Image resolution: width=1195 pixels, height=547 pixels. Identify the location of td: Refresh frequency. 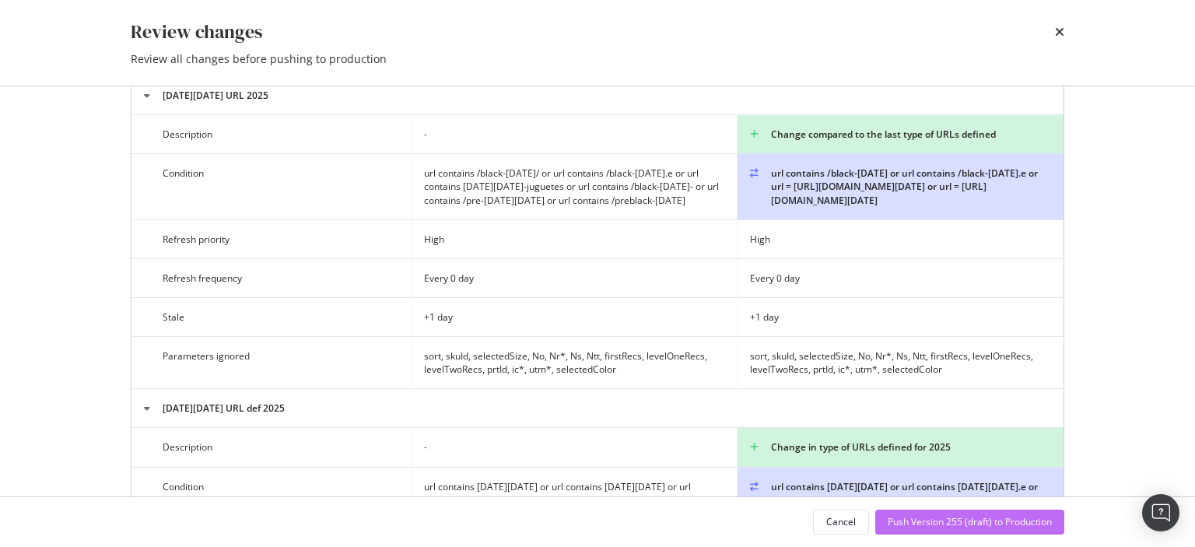
(271, 278).